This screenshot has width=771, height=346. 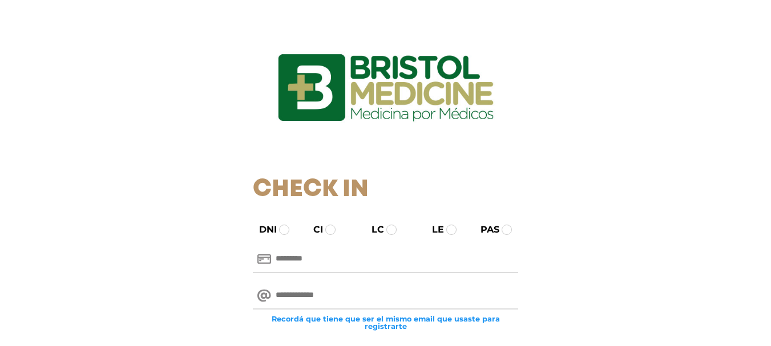 I want to click on img: logo_ingresarbristol.jpg, so click(x=386, y=88).